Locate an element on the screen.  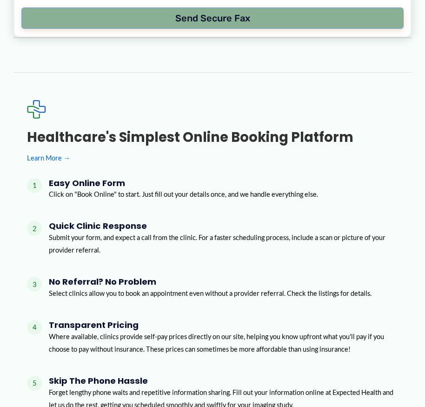
span: 2 is located at coordinates (34, 229).